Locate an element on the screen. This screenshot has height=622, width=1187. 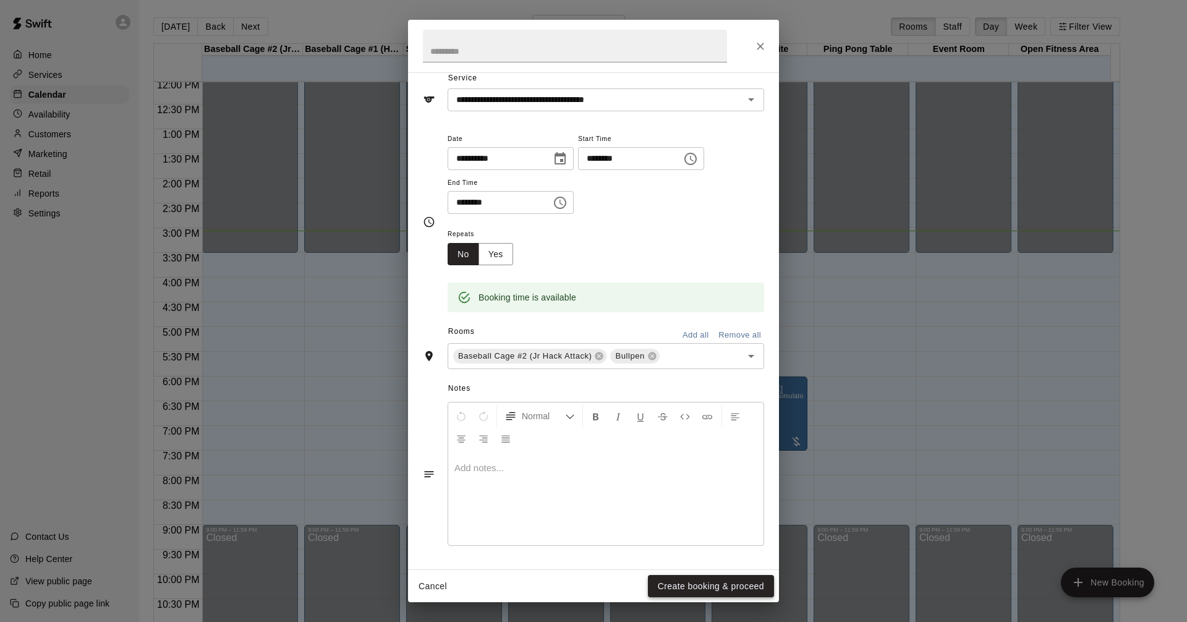
button: Format Underline is located at coordinates (641, 416).